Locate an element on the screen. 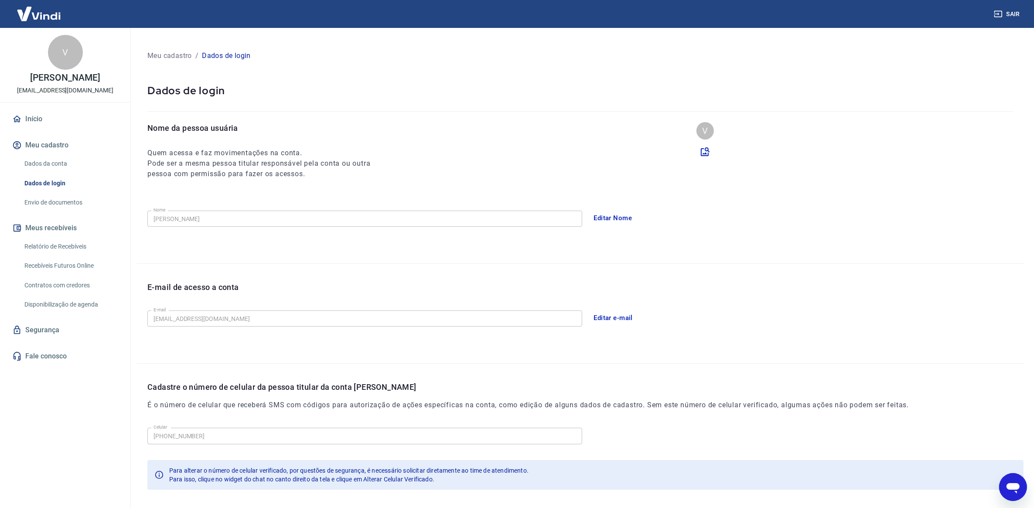 The image size is (1034, 508). a: Início is located at coordinates (65, 119).